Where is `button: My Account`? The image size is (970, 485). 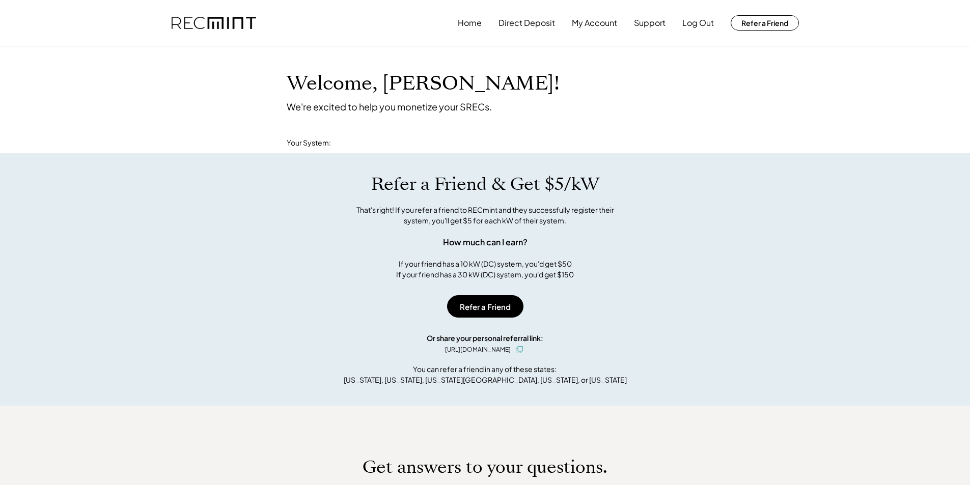
button: My Account is located at coordinates (594, 23).